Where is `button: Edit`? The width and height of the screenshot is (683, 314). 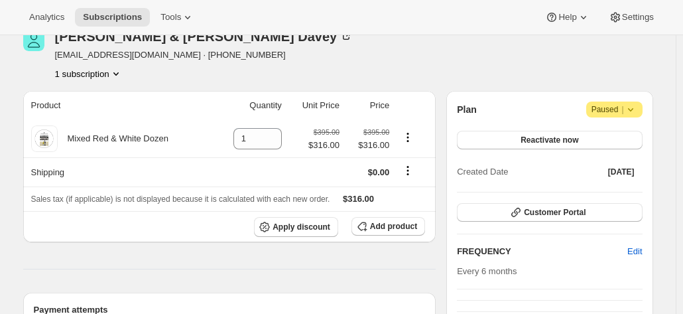
button: Edit is located at coordinates (634, 251).